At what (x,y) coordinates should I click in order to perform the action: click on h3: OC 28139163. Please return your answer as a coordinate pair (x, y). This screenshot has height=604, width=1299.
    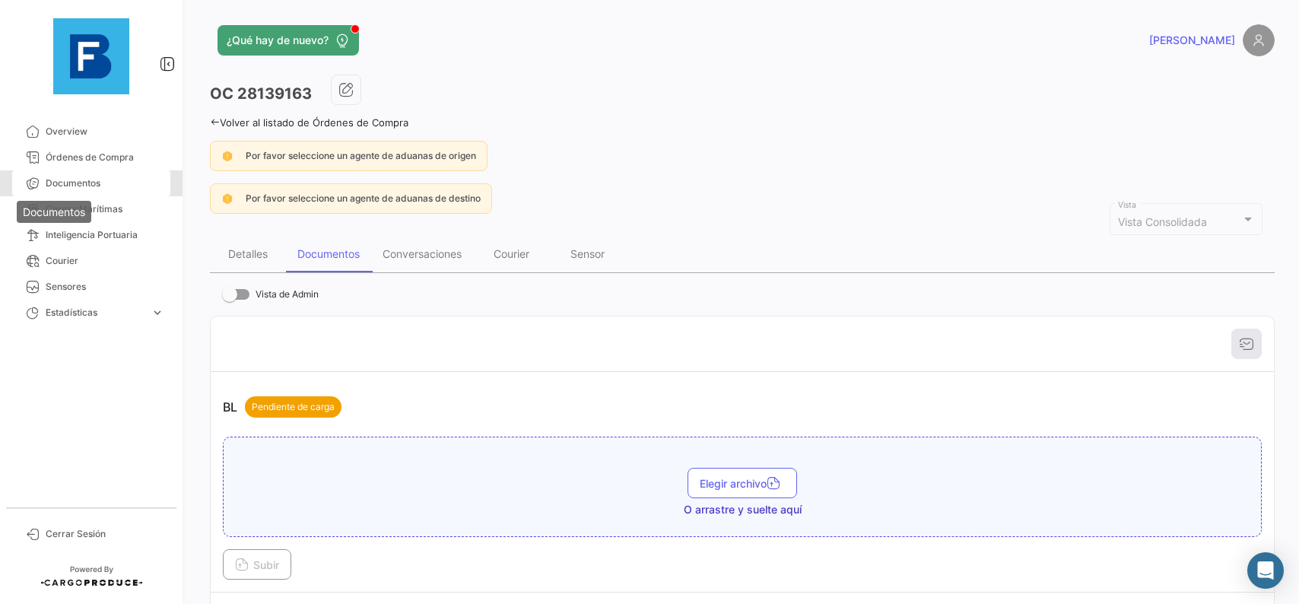
    Looking at the image, I should click on (261, 94).